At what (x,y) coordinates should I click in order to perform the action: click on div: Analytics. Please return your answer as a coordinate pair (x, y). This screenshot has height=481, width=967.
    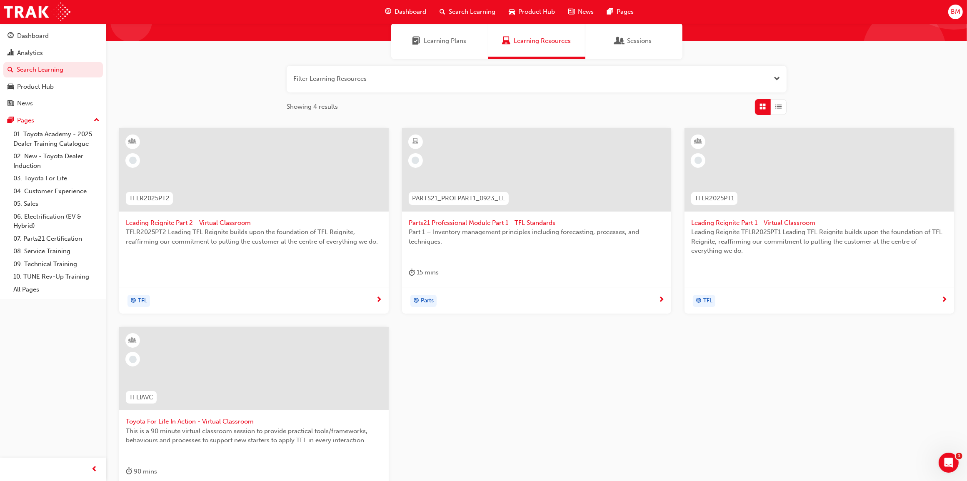
    Looking at the image, I should click on (30, 53).